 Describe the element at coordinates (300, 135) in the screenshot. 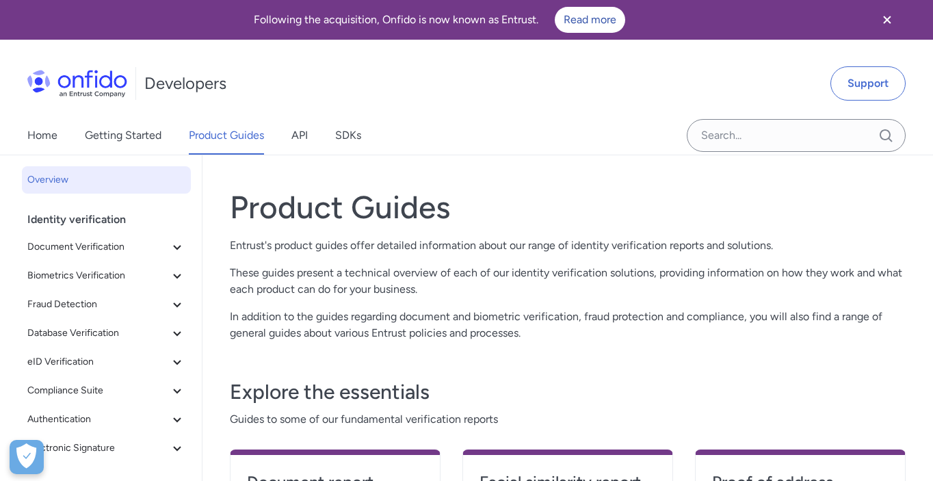

I see `a: API` at that location.